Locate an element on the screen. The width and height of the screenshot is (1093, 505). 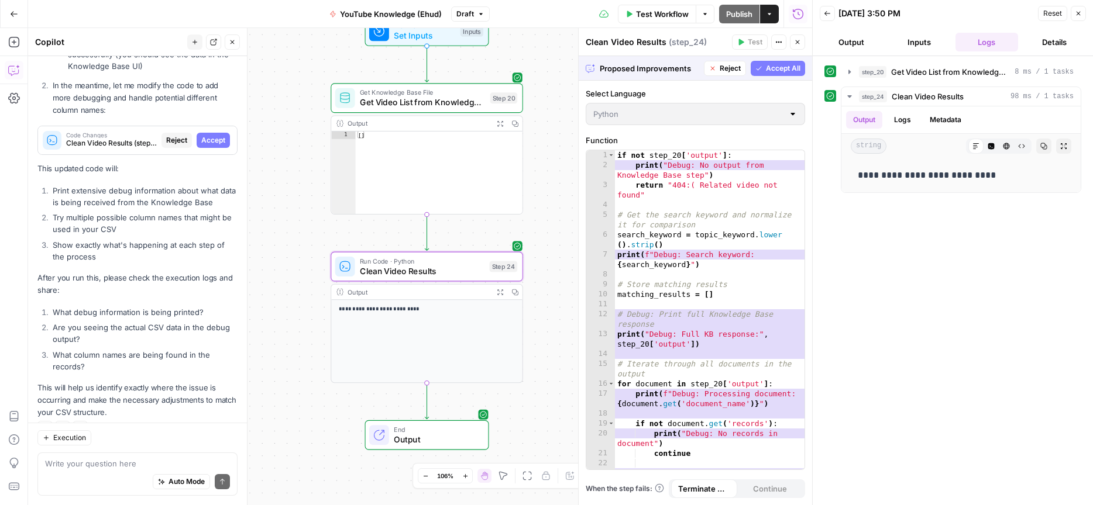
span: Code Changes is located at coordinates (111, 135).